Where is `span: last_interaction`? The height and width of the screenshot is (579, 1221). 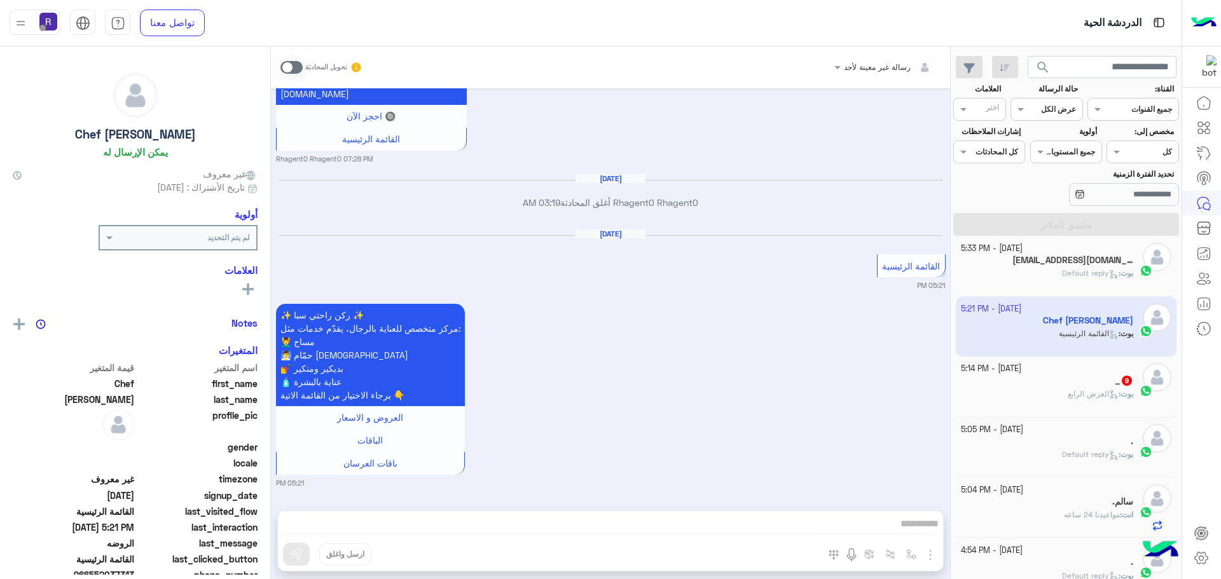
span: last_interaction is located at coordinates (197, 527).